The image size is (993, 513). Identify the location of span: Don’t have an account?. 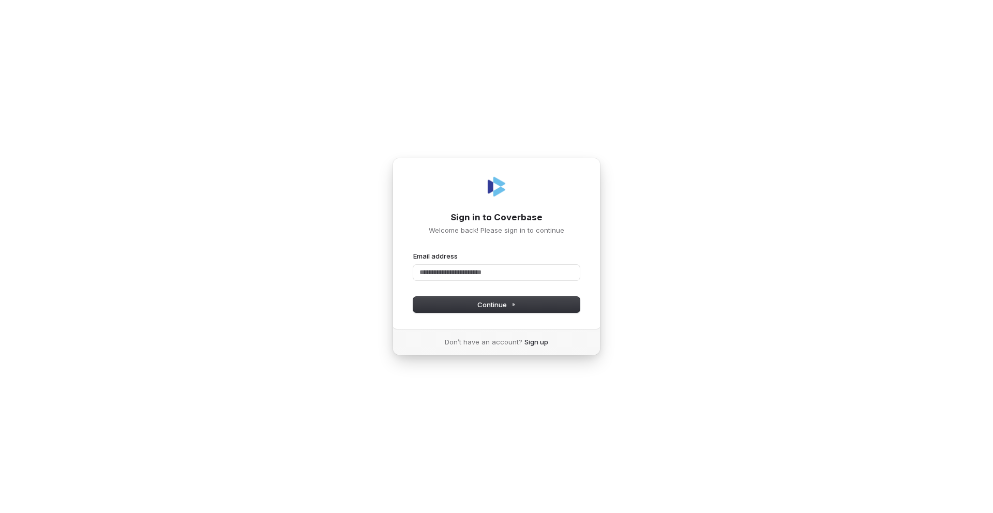
(484, 342).